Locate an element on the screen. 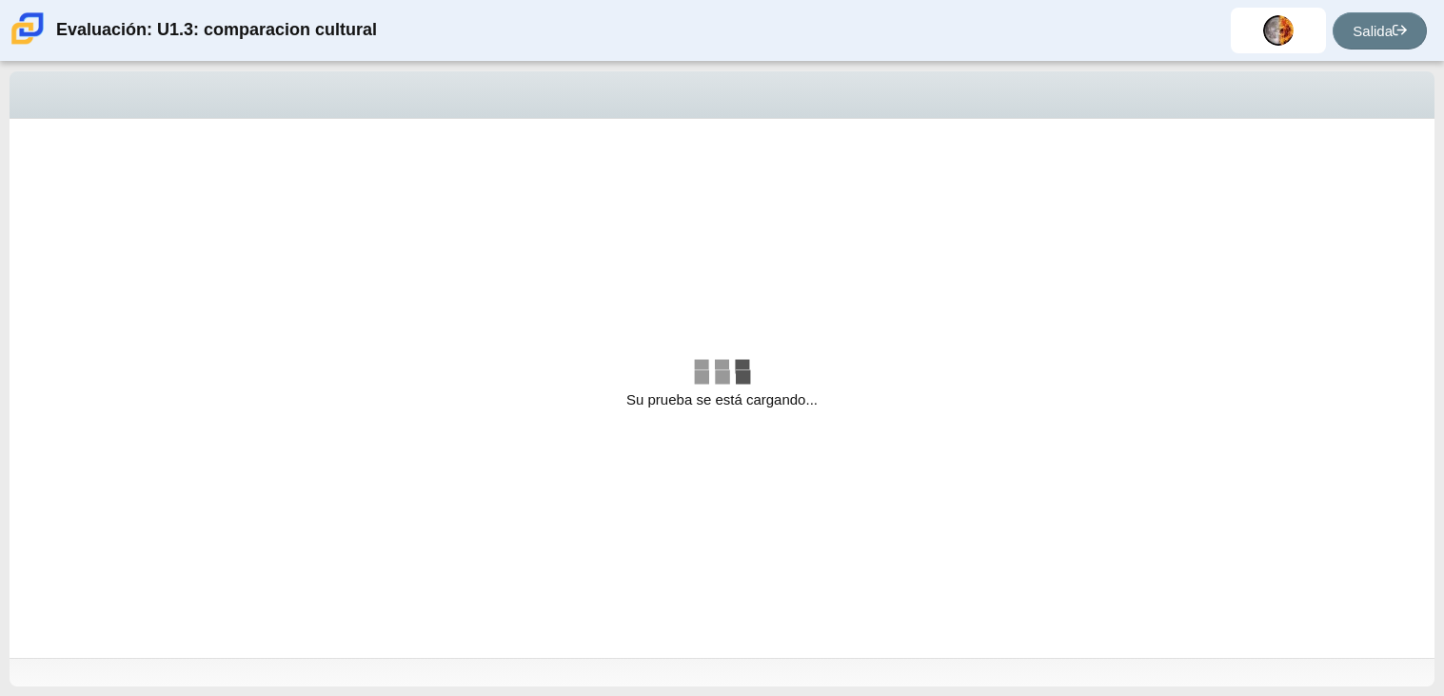  a: Escuela Carmen de Ciencia y Tecnología is located at coordinates (28, 43).